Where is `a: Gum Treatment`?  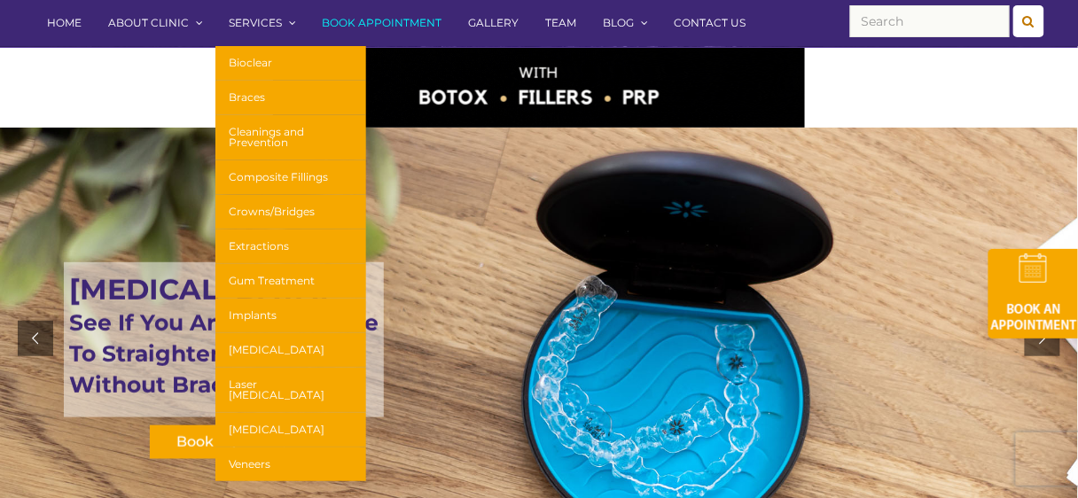
a: Gum Treatment is located at coordinates (291, 281).